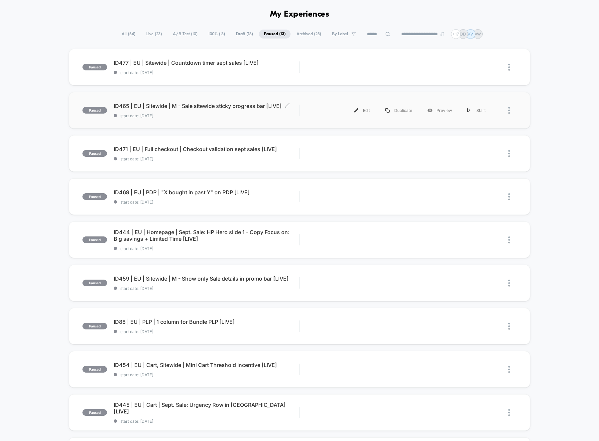 This screenshot has height=441, width=599. I want to click on span: Archived ( 25 ), so click(309, 34).